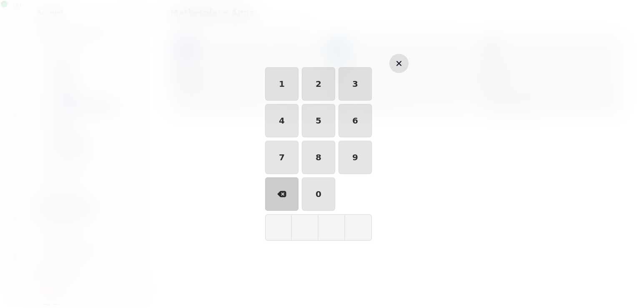 The height and width of the screenshot is (308, 637). I want to click on button: 8, so click(319, 157).